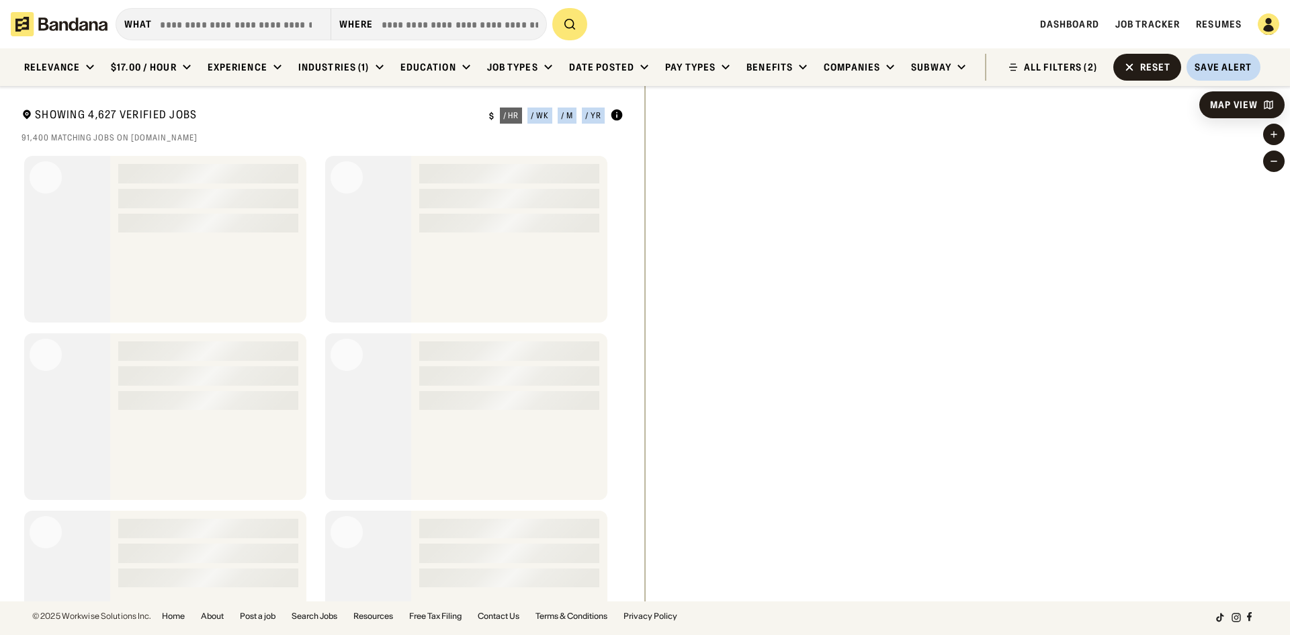  Describe the element at coordinates (498, 616) in the screenshot. I see `a: Contact Us` at that location.